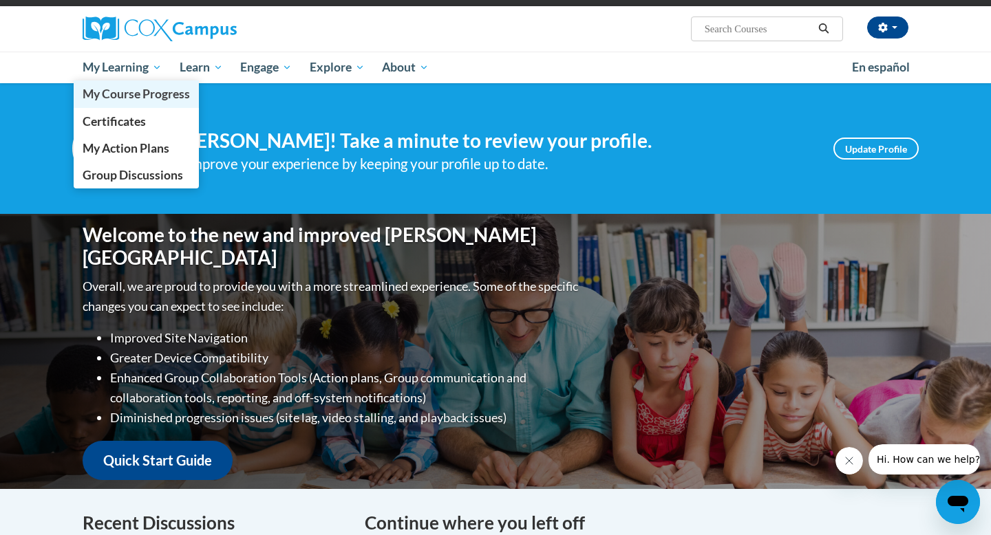 The width and height of the screenshot is (991, 535). I want to click on li: Diminished progression issues (site lag, video stalling, and playback issues), so click(345, 418).